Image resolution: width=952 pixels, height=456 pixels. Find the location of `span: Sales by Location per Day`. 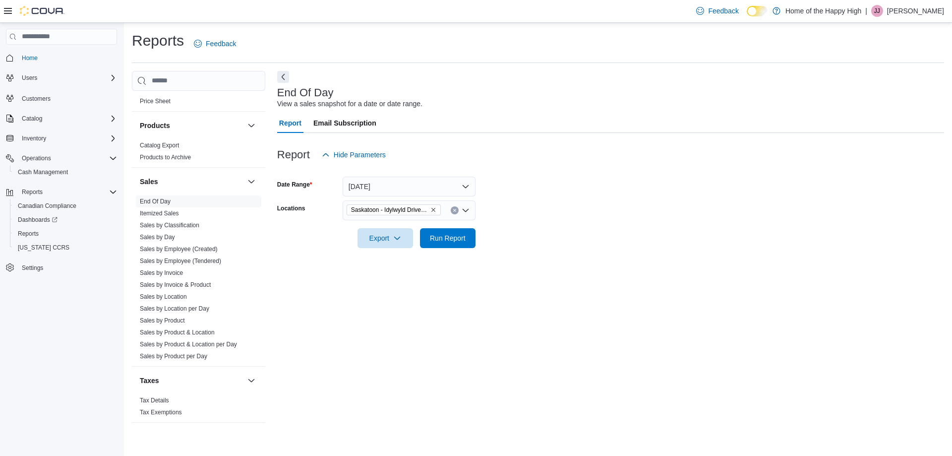

span: Sales by Location per Day is located at coordinates (175, 308).